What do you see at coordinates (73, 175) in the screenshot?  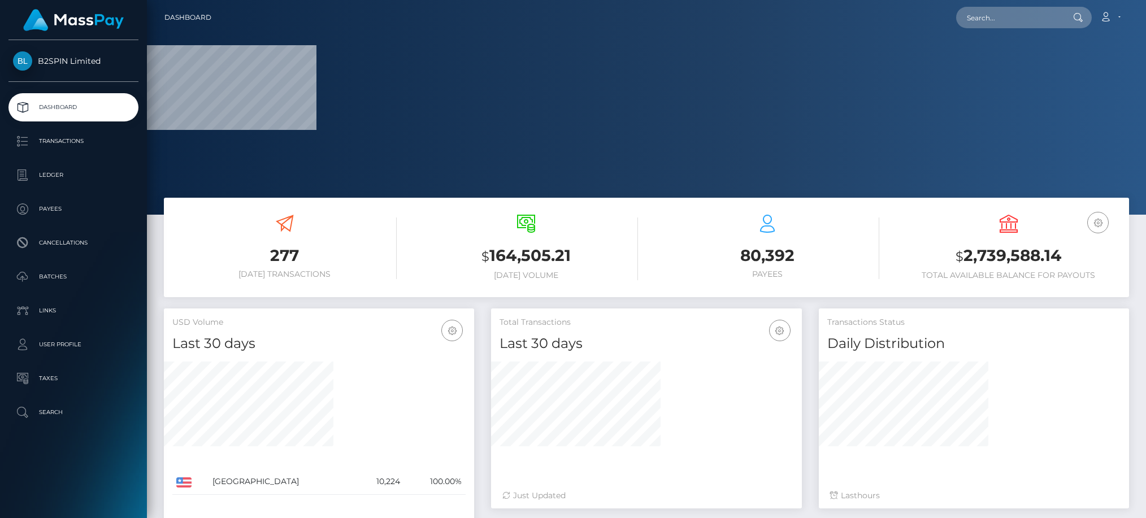 I see `p: Ledger` at bounding box center [73, 175].